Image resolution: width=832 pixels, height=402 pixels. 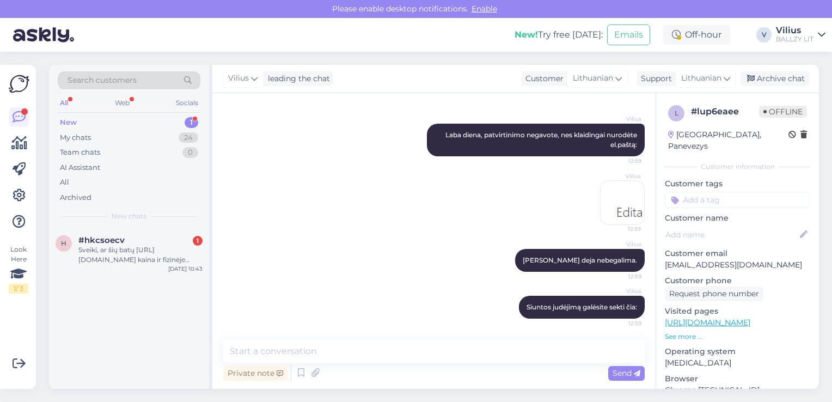 What do you see at coordinates (731, 235) in the screenshot?
I see `input: Add name` at bounding box center [731, 235].